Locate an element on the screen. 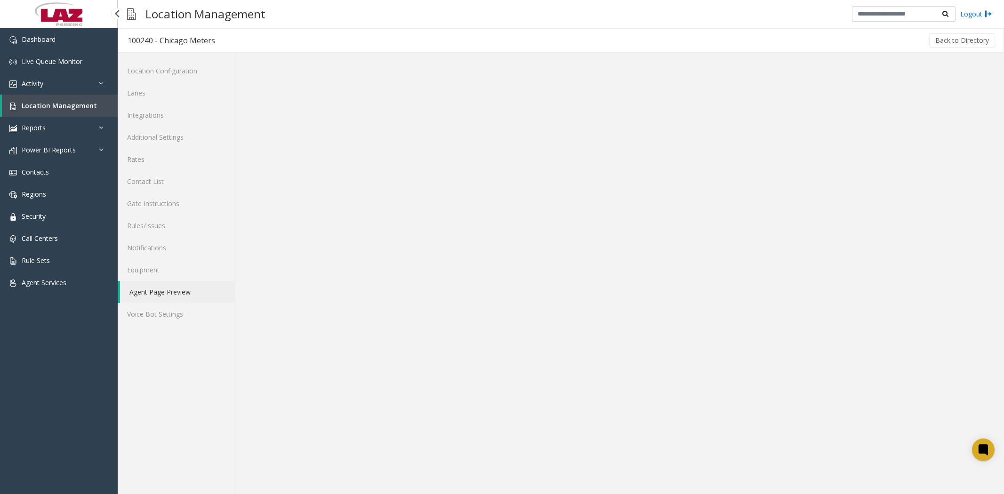  h3: Location Management is located at coordinates (205, 14).